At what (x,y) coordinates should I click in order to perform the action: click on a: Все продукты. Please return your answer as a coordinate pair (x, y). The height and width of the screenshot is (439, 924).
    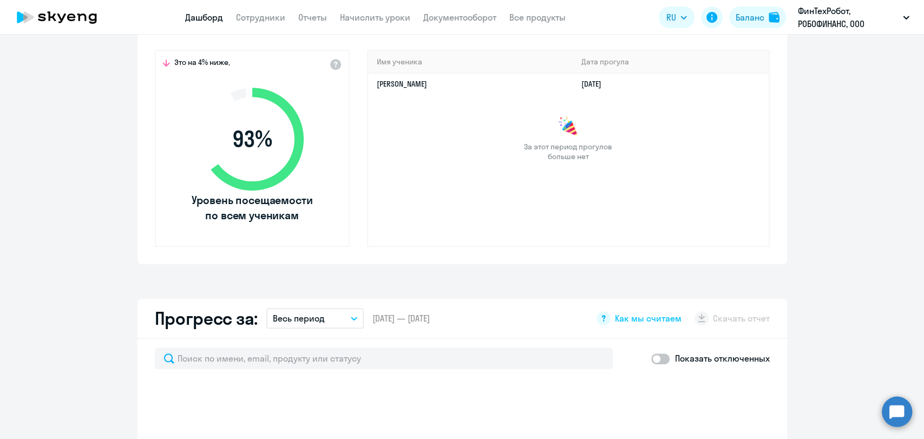
    Looking at the image, I should click on (538, 17).